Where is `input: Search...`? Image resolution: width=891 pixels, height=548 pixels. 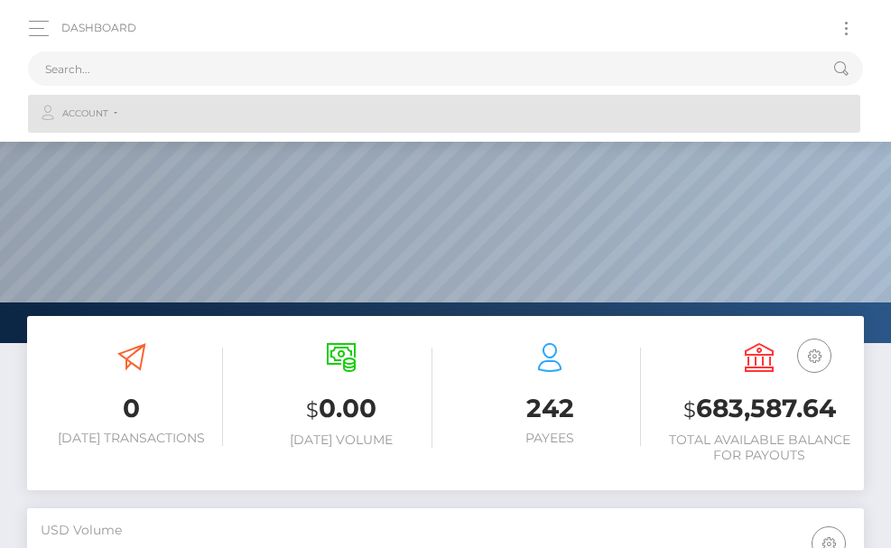 input: Search... is located at coordinates (422, 69).